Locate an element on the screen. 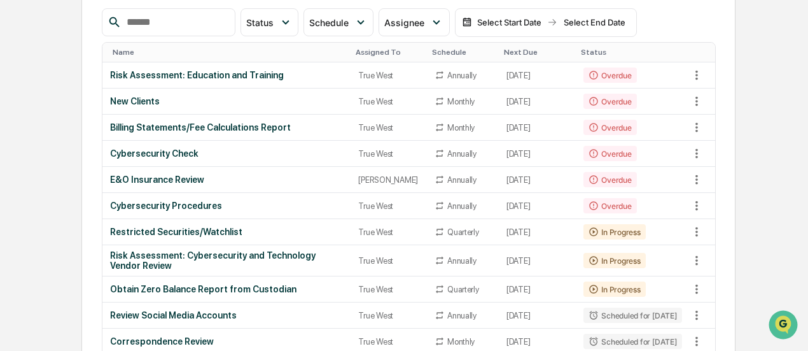 This screenshot has height=351, width=808. span: Pylon is located at coordinates (140, 220).